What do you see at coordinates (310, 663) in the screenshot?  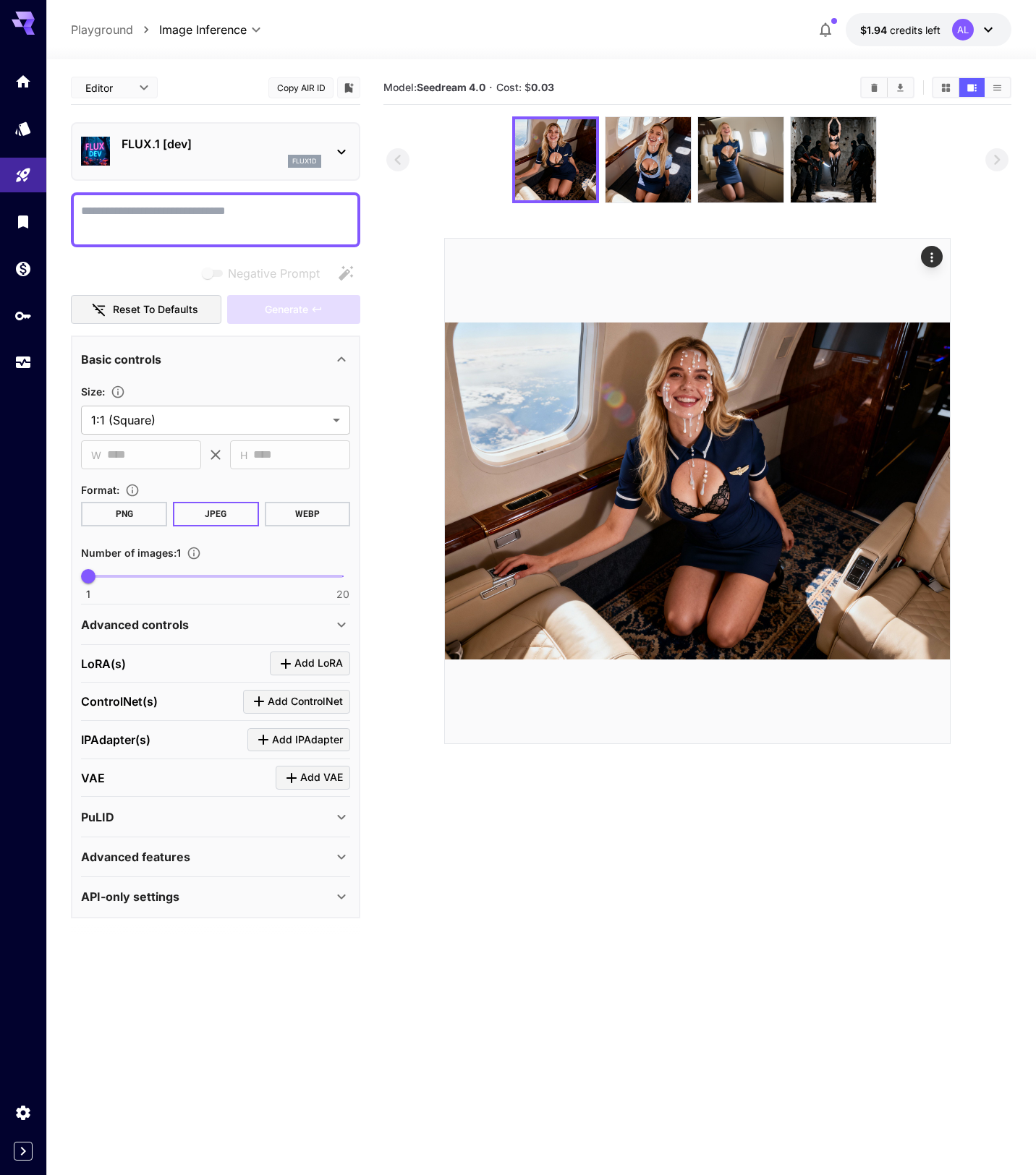 I see `button: Click to add LoRA` at bounding box center [310, 663].